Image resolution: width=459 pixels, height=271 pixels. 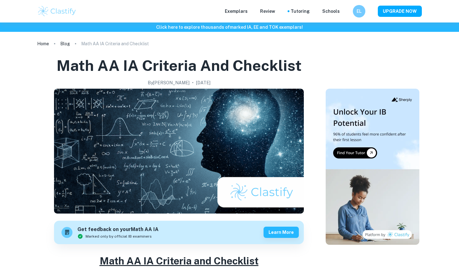 What do you see at coordinates (359, 11) in the screenshot?
I see `h6: EL` at bounding box center [359, 11].